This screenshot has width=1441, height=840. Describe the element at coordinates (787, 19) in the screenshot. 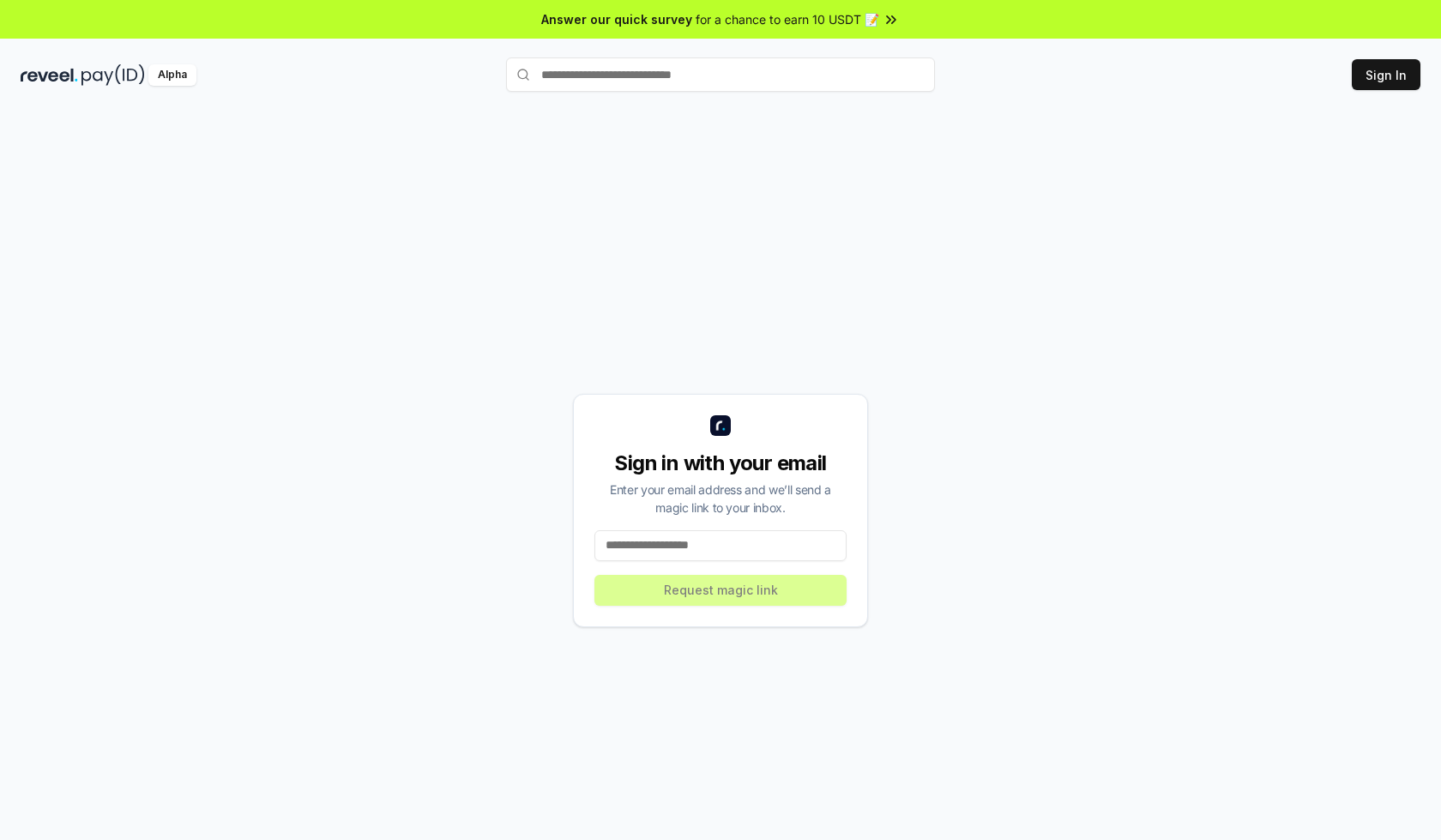

I see `span: for a chance to earn 10 USDT 📝` at that location.